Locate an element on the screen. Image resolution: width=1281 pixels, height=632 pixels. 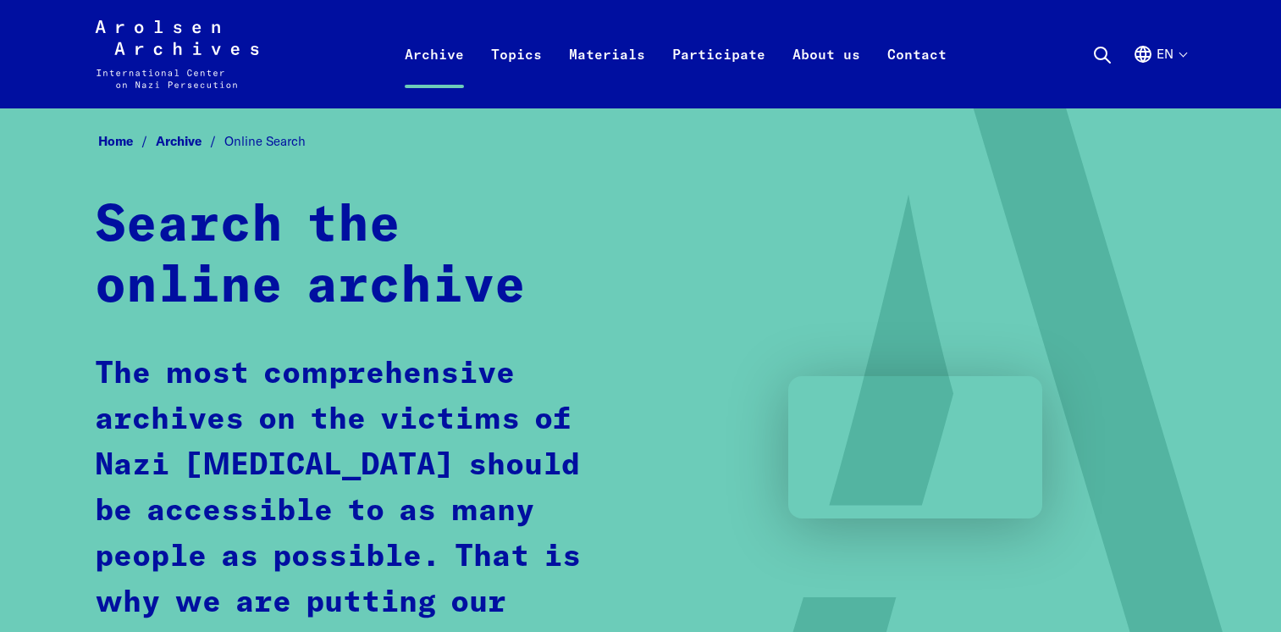
span: Online Search is located at coordinates (265, 141).